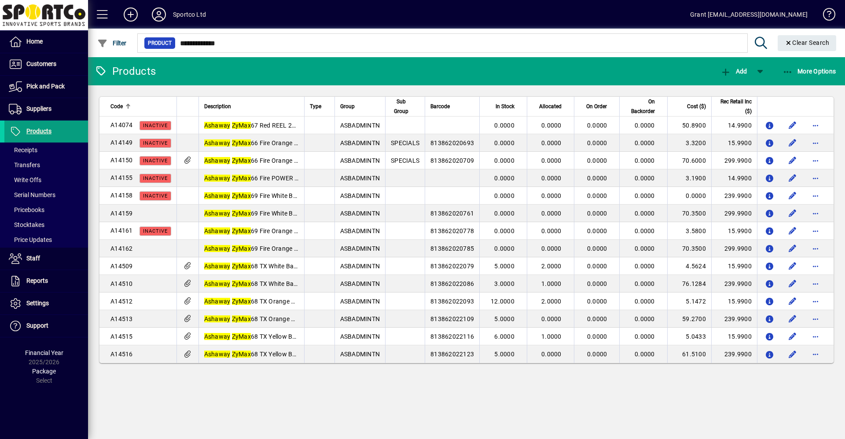 The image size is (845, 439). I want to click on span: Financial Year, so click(44, 353).